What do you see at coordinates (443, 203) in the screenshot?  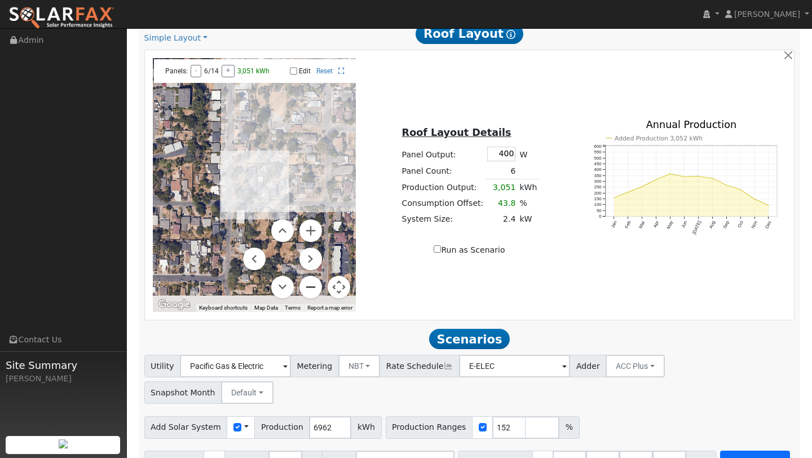 I see `td: Consumption Offset:` at bounding box center [443, 203].